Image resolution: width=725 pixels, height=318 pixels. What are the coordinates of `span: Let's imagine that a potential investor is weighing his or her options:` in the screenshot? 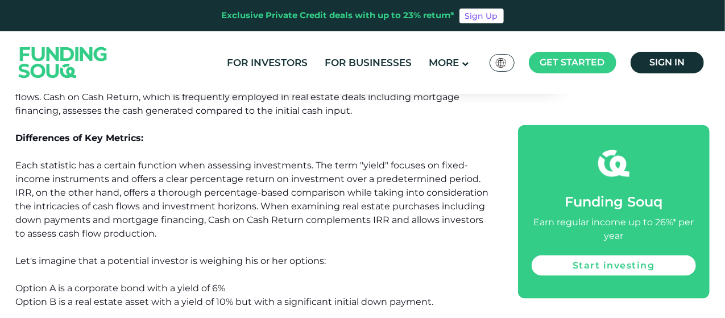 It's located at (171, 260).